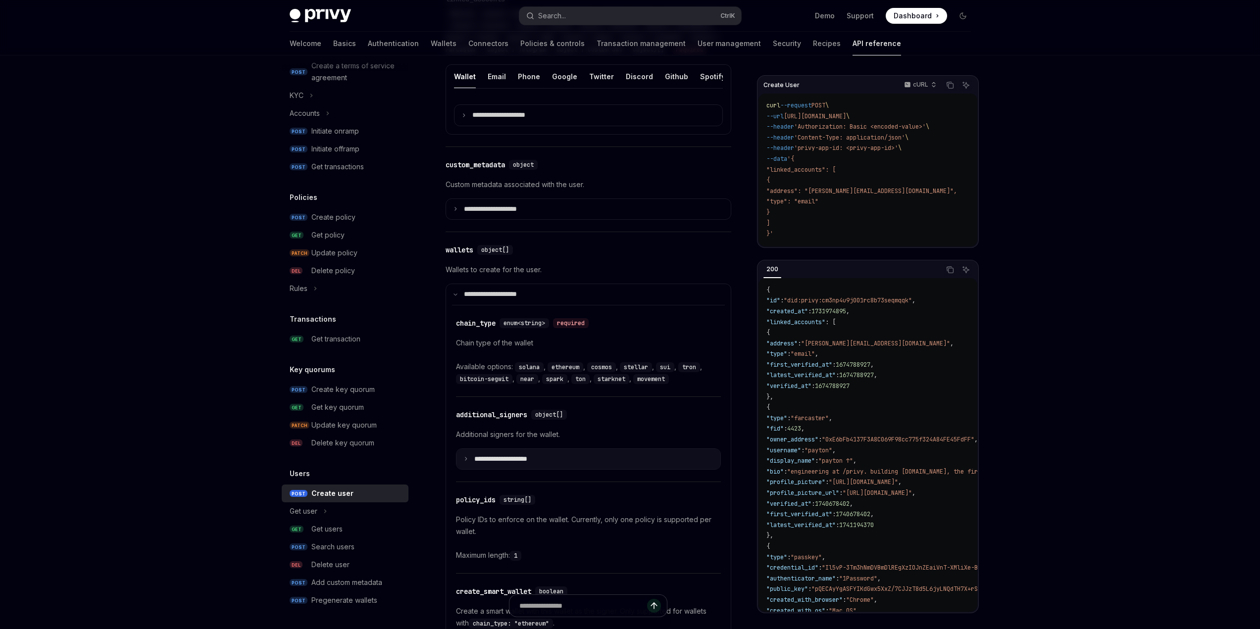 The image size is (1260, 629). Describe the element at coordinates (789, 504) in the screenshot. I see `span: "verified_at"` at that location.